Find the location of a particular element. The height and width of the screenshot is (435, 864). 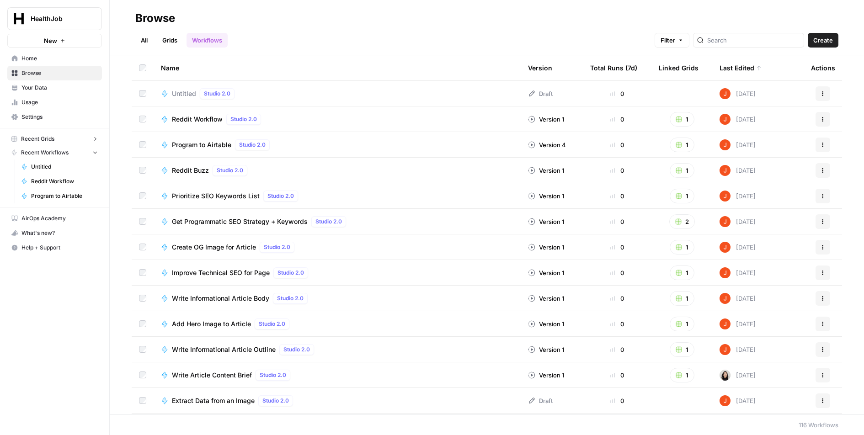

a: Prioritize SEO Keywords ListStudio 2.0 is located at coordinates (337, 196).